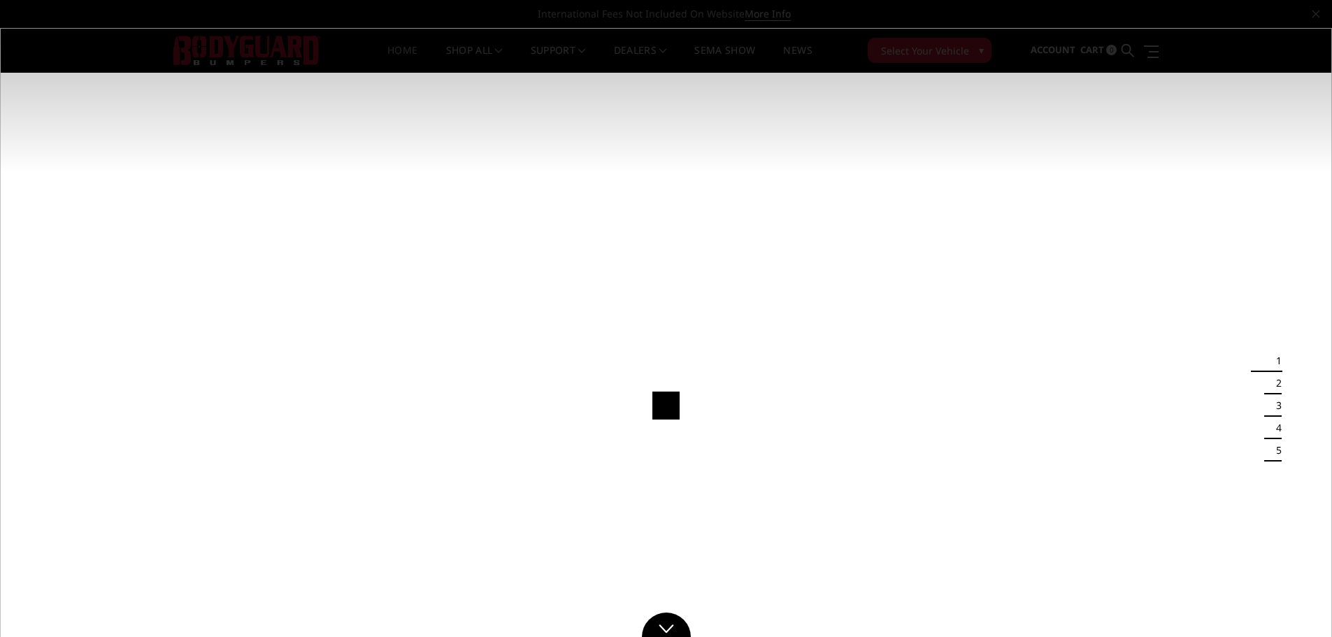  What do you see at coordinates (1274, 450) in the screenshot?
I see `button: 5 of 5` at bounding box center [1274, 450].